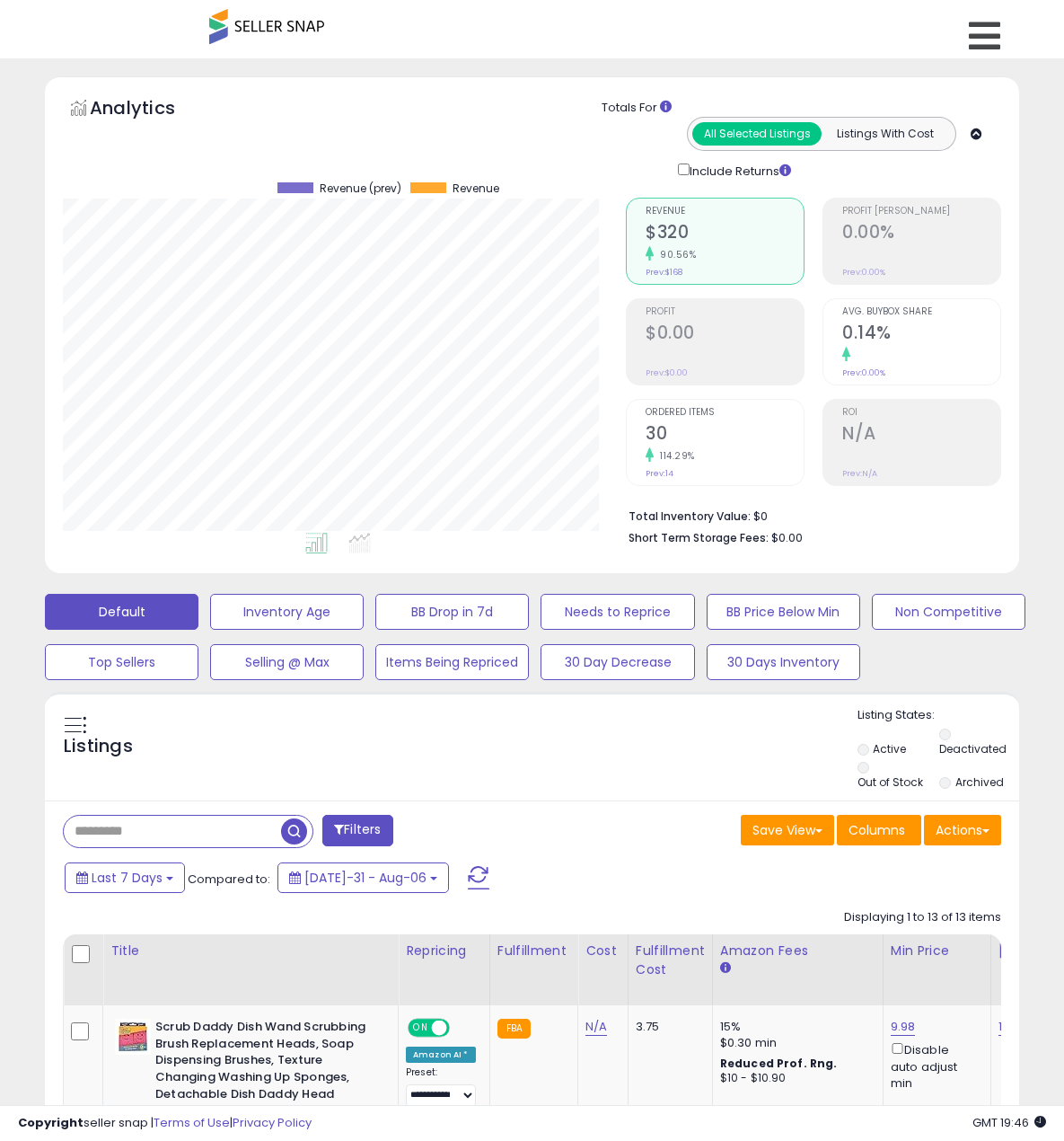 Image resolution: width=1064 pixels, height=1141 pixels. I want to click on small: 114.29%, so click(675, 456).